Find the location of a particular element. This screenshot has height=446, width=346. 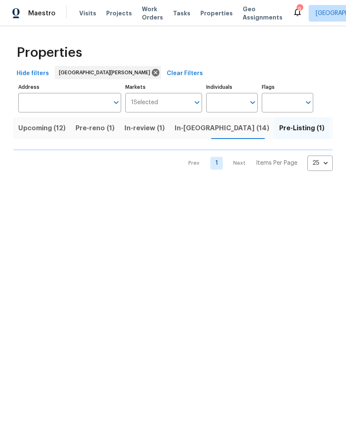

span: Upcoming (12) is located at coordinates (42, 128).